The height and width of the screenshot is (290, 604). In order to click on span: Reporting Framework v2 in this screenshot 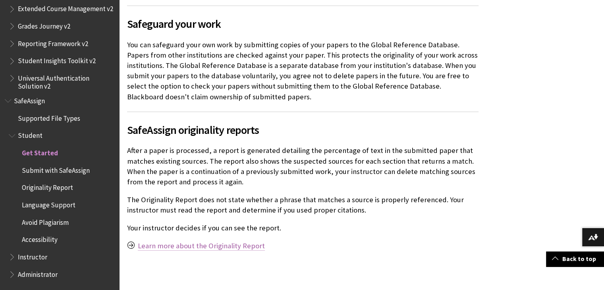, I will do `click(53, 42)`.